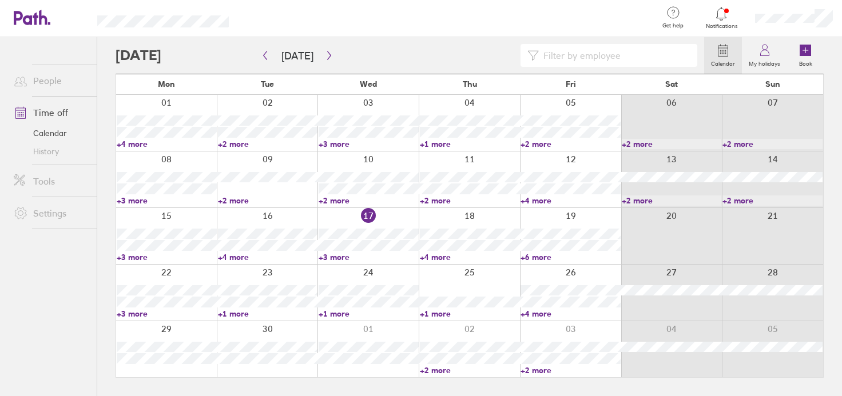  Describe the element at coordinates (50, 152) in the screenshot. I see `a: History` at that location.